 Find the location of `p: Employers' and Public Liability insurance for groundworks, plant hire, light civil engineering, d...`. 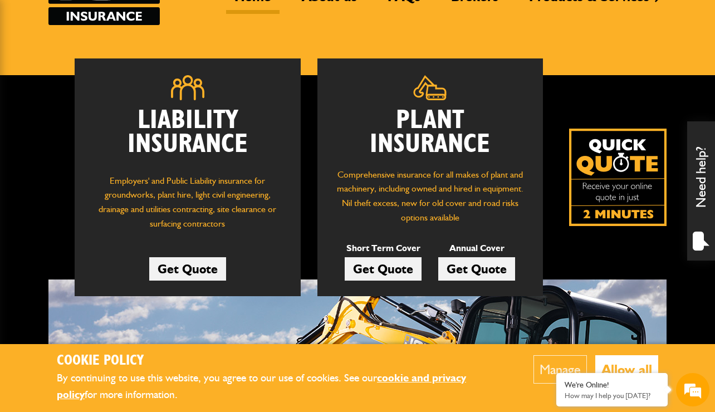

p: Employers' and Public Liability insurance for groundworks, plant hire, light civil engineering, d... is located at coordinates (188, 205).